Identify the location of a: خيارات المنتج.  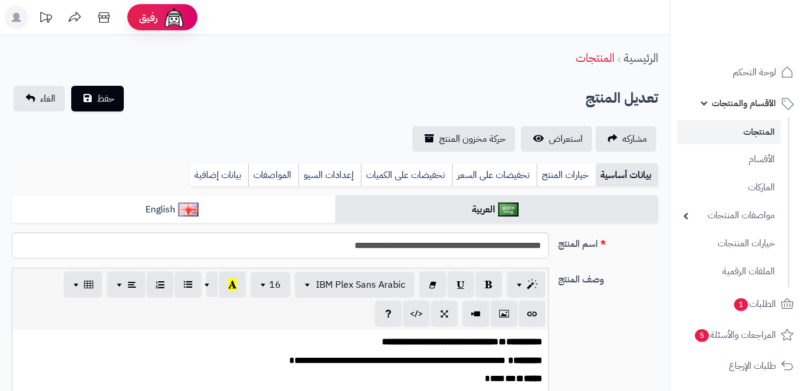
(565, 175).